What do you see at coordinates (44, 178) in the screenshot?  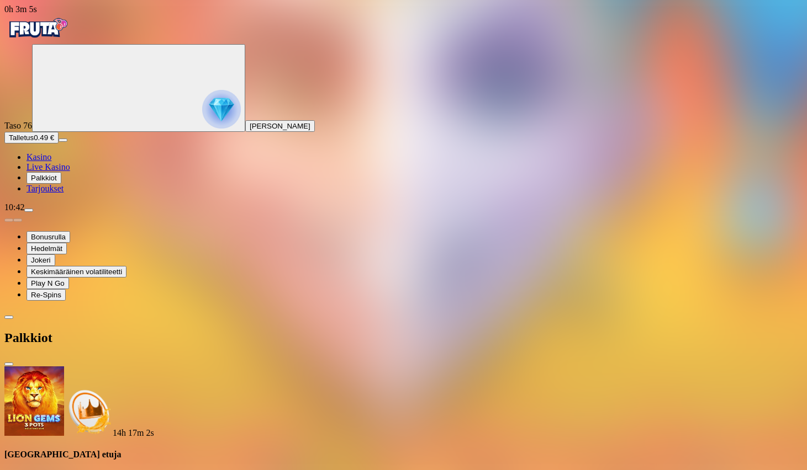 I see `button: reward iconPalkkiot` at bounding box center [44, 178].